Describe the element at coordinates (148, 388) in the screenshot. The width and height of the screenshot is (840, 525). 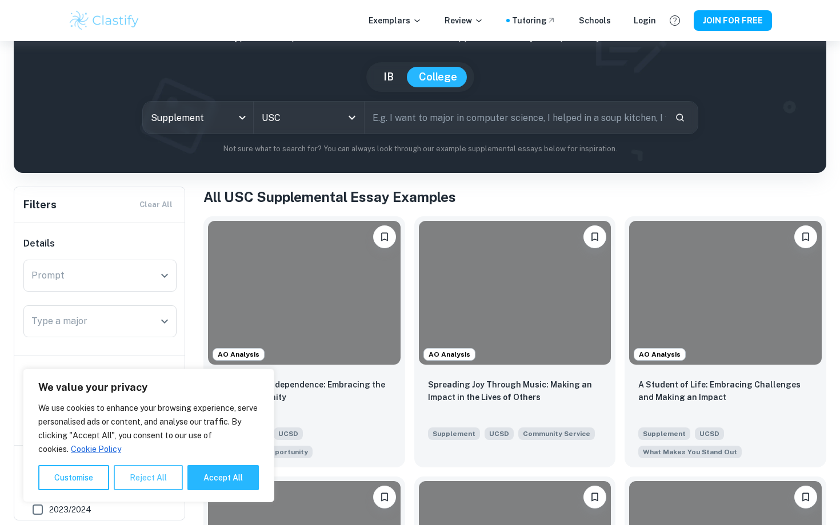
I see `p: We value your privacy` at that location.